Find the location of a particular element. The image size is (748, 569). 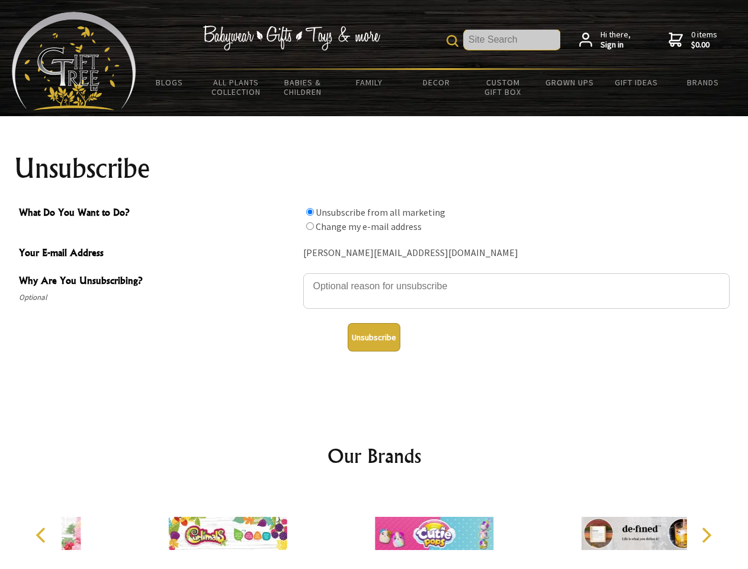

img: Babywear - Gifts - Toys & more is located at coordinates (291, 38).